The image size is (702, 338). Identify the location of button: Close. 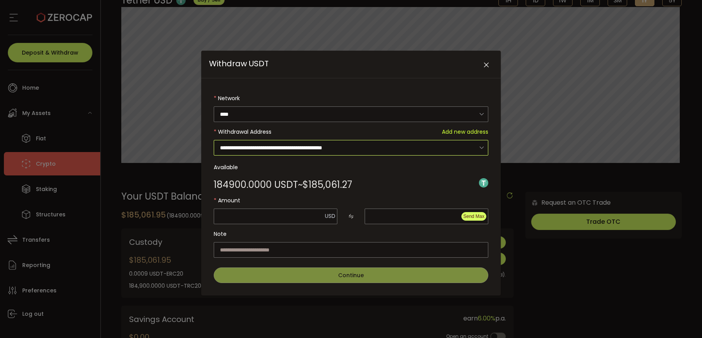
(486, 65).